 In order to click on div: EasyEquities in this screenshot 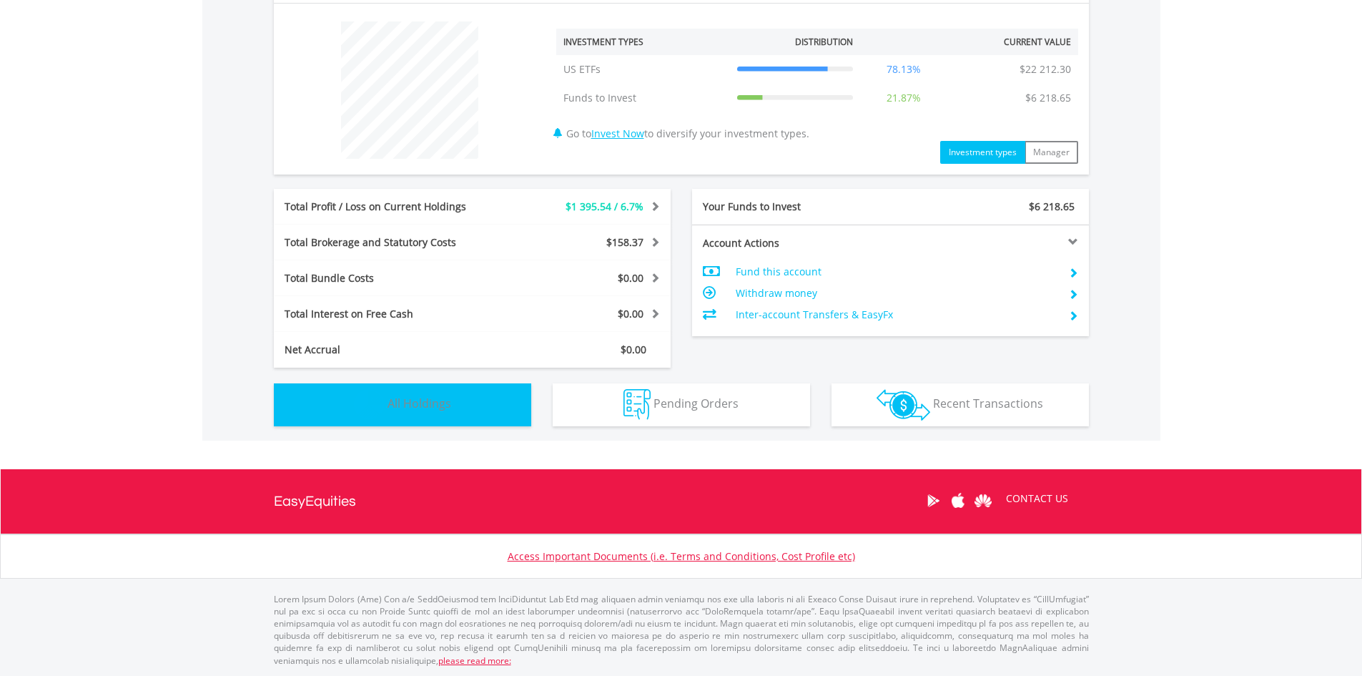, I will do `click(315, 501)`.